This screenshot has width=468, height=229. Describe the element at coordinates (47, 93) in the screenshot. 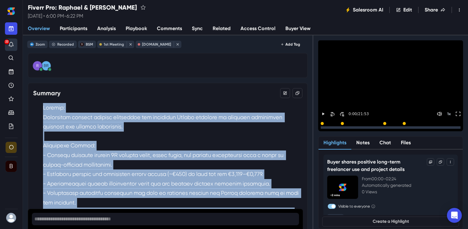

I see `h3: Summary` at that location.